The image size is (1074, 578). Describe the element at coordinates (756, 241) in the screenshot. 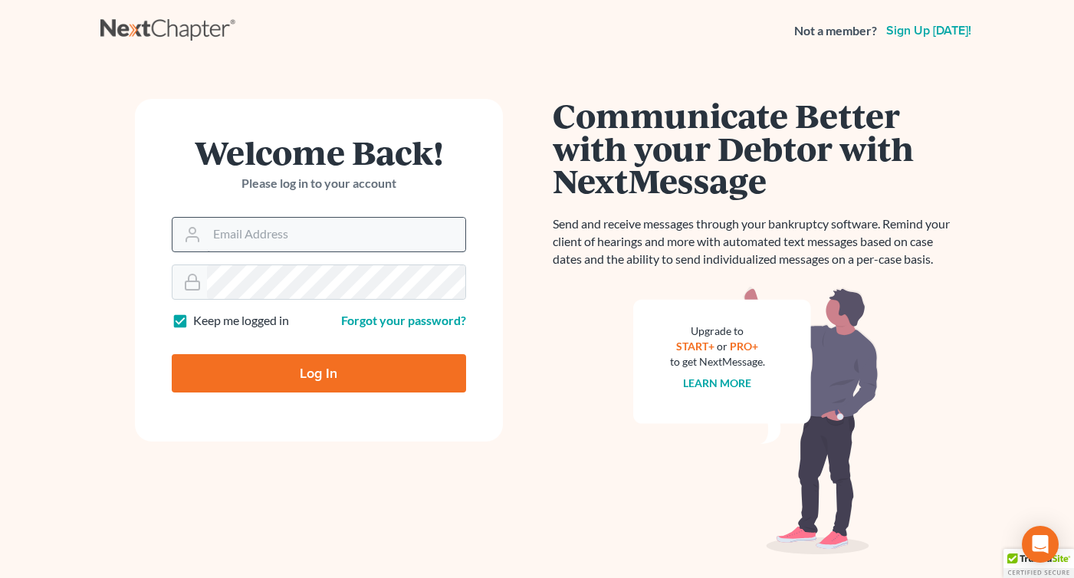

I see `p: Send and receive messages through your bankruptcy software. Remind your client of hearings and mo...` at that location.